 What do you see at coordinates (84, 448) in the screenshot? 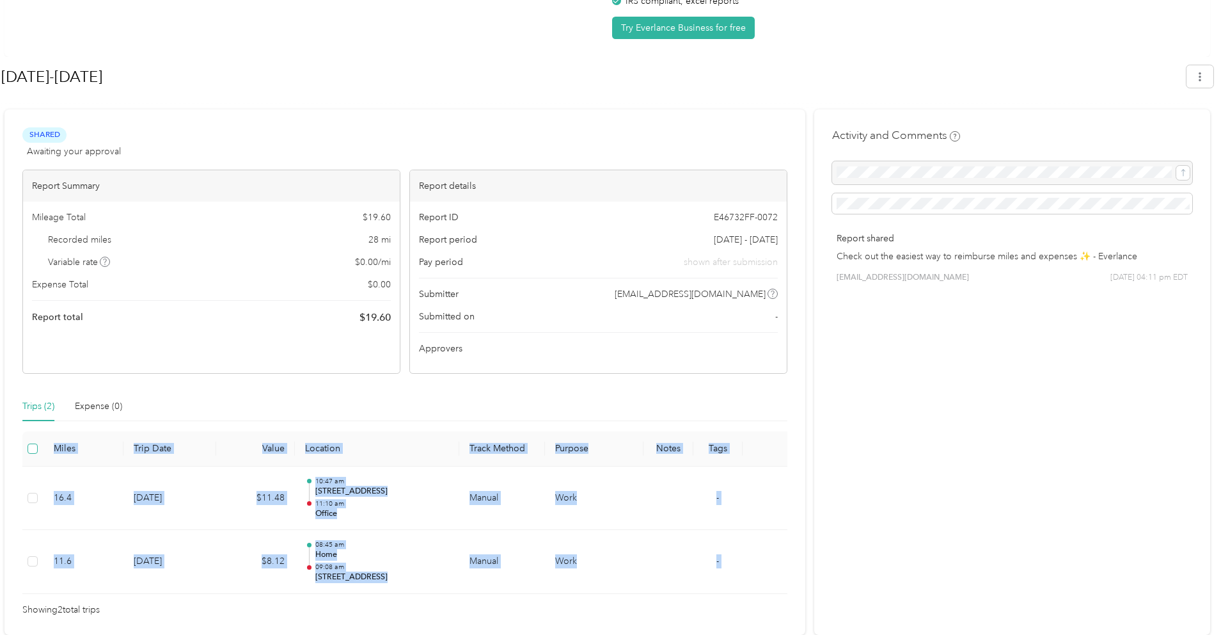
I see `th: Miles` at bounding box center [84, 448].